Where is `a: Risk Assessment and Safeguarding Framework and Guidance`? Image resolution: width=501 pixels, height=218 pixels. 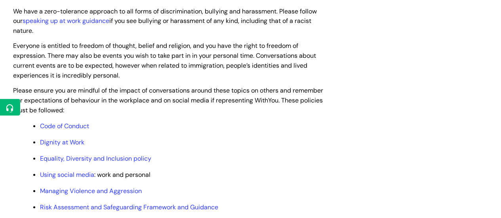
a: Risk Assessment and Safeguarding Framework and Guidance is located at coordinates (129, 207).